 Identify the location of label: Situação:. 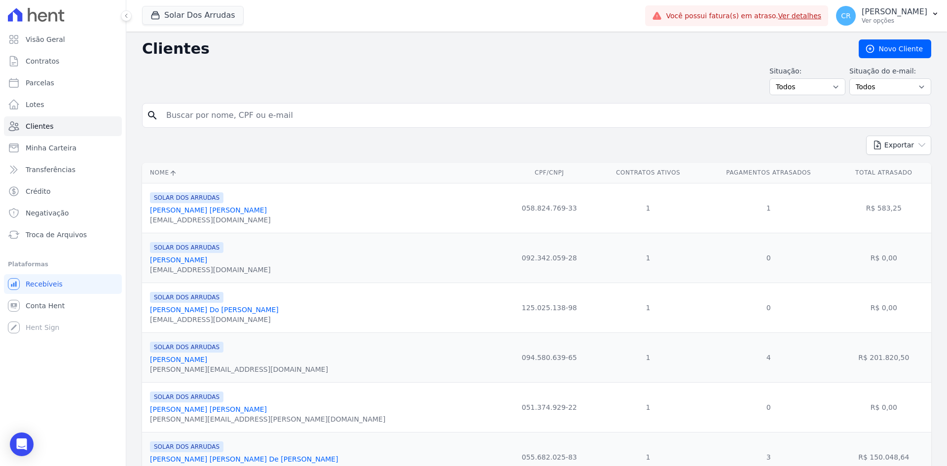
(807, 71).